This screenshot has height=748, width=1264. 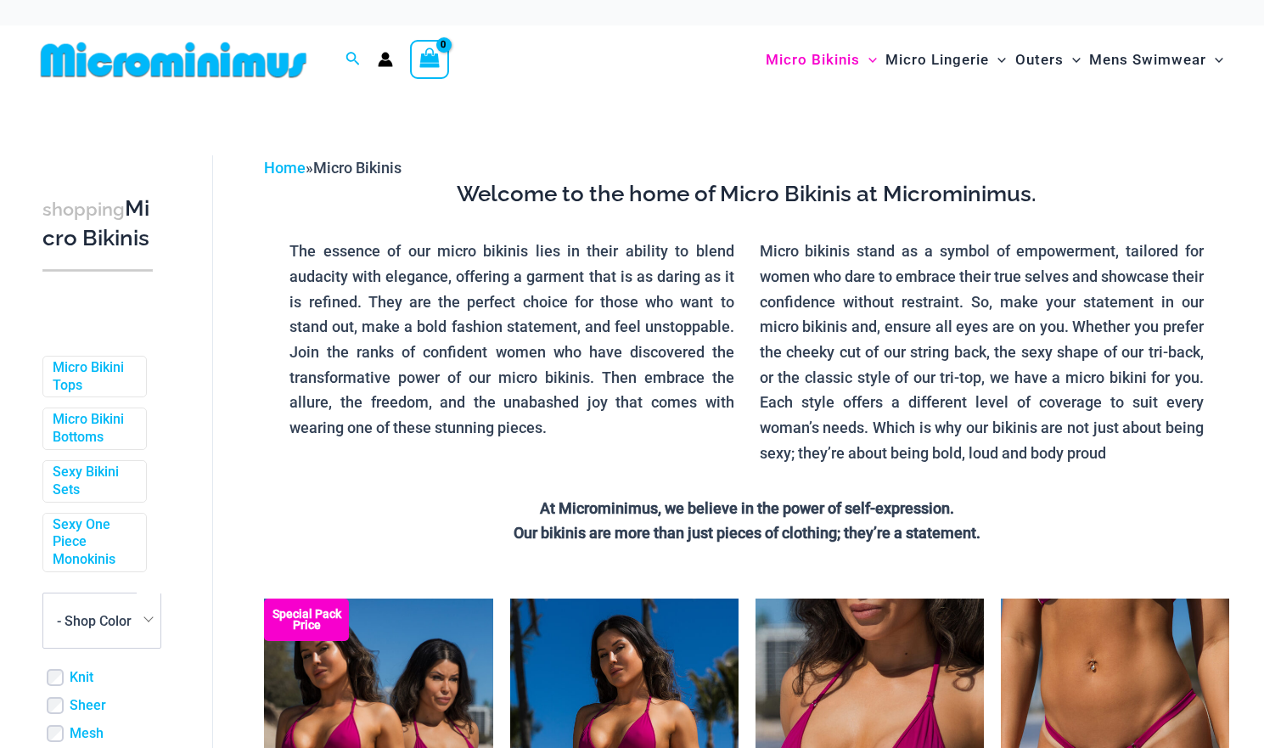 What do you see at coordinates (83, 209) in the screenshot?
I see `span: shopping` at bounding box center [83, 209].